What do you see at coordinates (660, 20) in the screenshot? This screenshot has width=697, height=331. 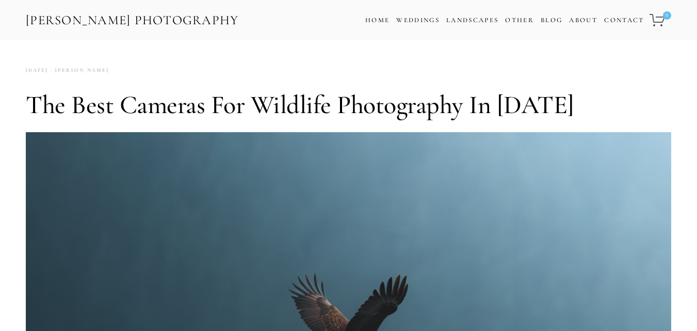 I see `a: 0 items in cart` at bounding box center [660, 20].